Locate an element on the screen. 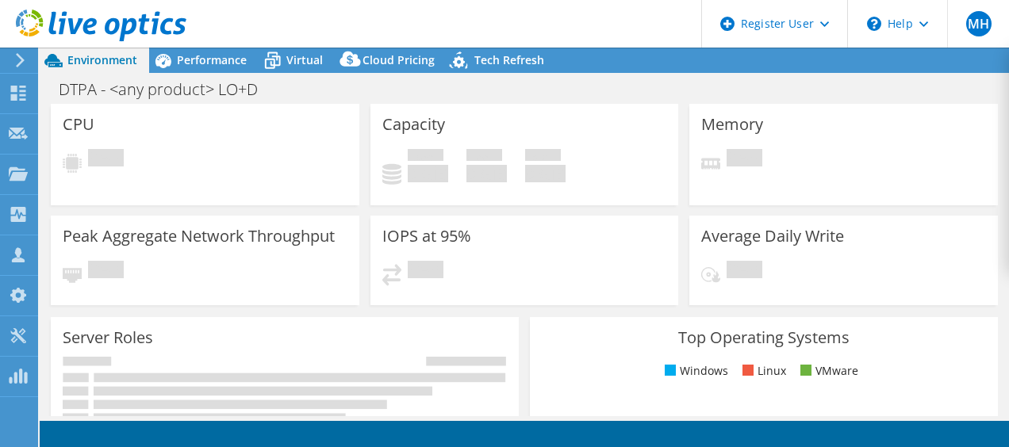  span: Cloud Pricing is located at coordinates (398, 59).